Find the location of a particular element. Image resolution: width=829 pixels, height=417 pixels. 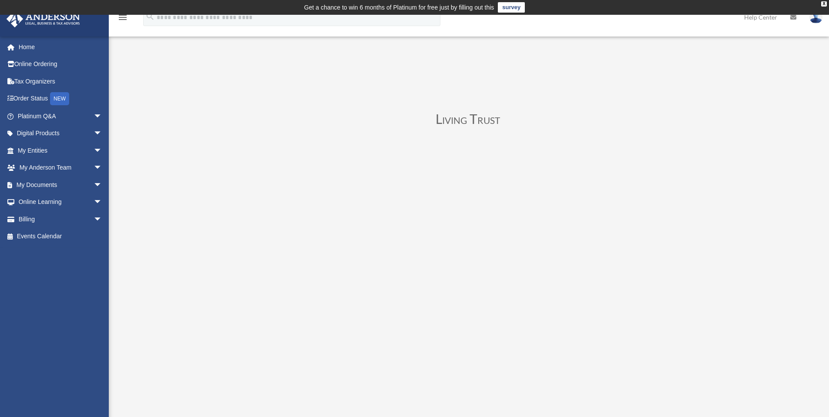

a: Platinum Q&Aarrow_drop_down is located at coordinates (60, 116).